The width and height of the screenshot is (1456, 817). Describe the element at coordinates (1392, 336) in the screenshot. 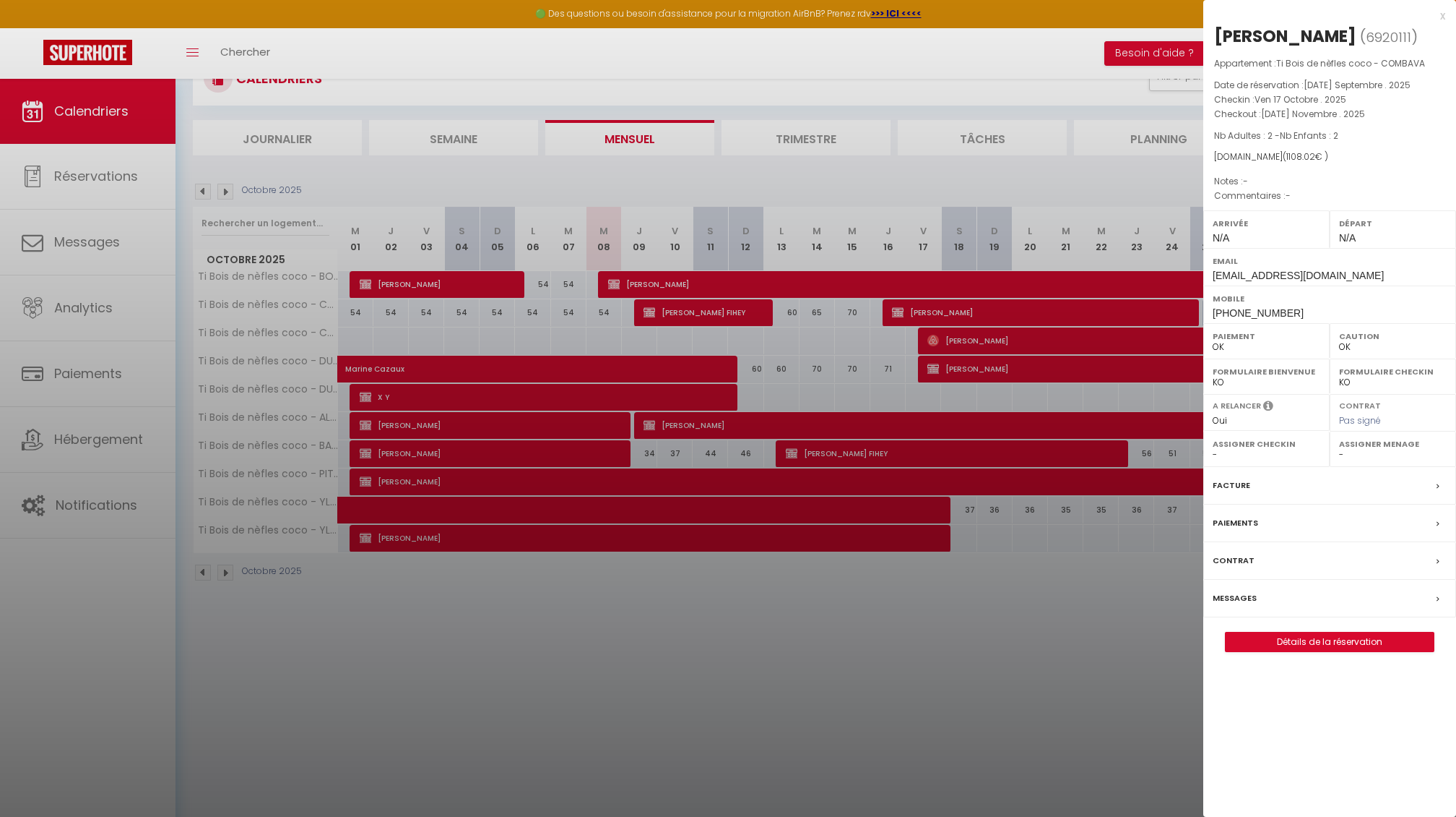

I see `label: Caution` at that location.